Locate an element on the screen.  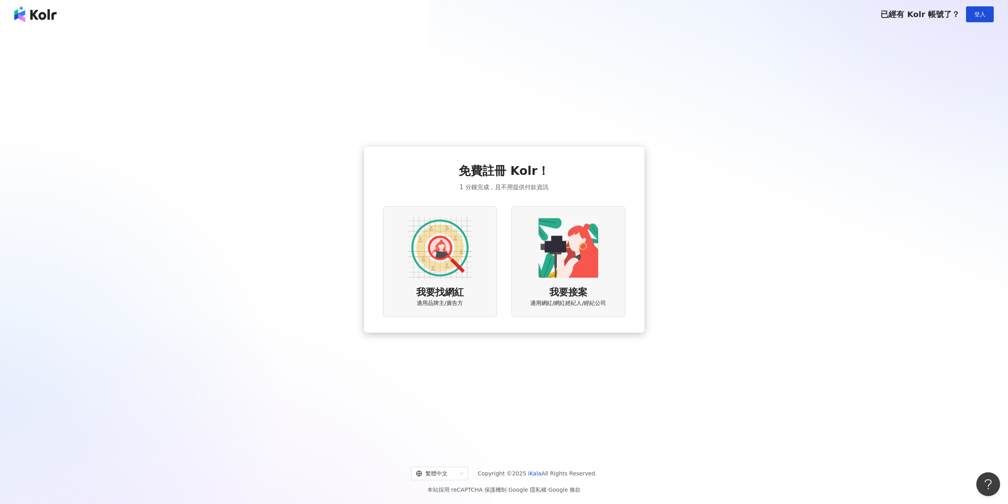
span: Copyright © 2025 All Rights Reserved. is located at coordinates (537, 473).